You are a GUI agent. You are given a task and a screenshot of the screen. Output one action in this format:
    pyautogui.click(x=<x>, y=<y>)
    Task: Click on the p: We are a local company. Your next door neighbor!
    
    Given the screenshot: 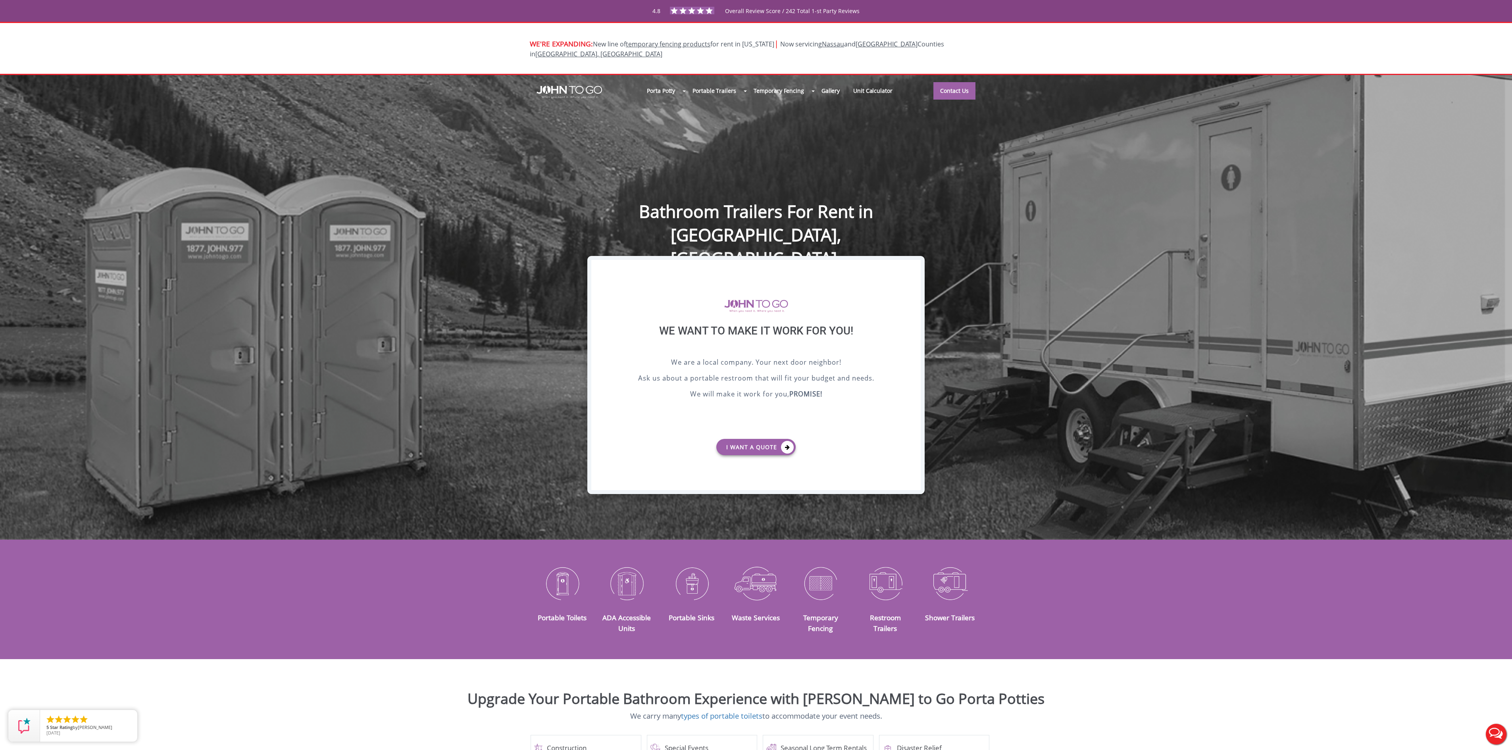 What is the action you would take?
    pyautogui.click(x=756, y=363)
    